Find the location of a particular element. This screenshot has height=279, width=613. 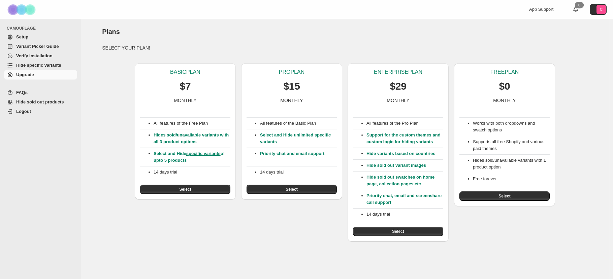

div: 0 is located at coordinates (579, 5).